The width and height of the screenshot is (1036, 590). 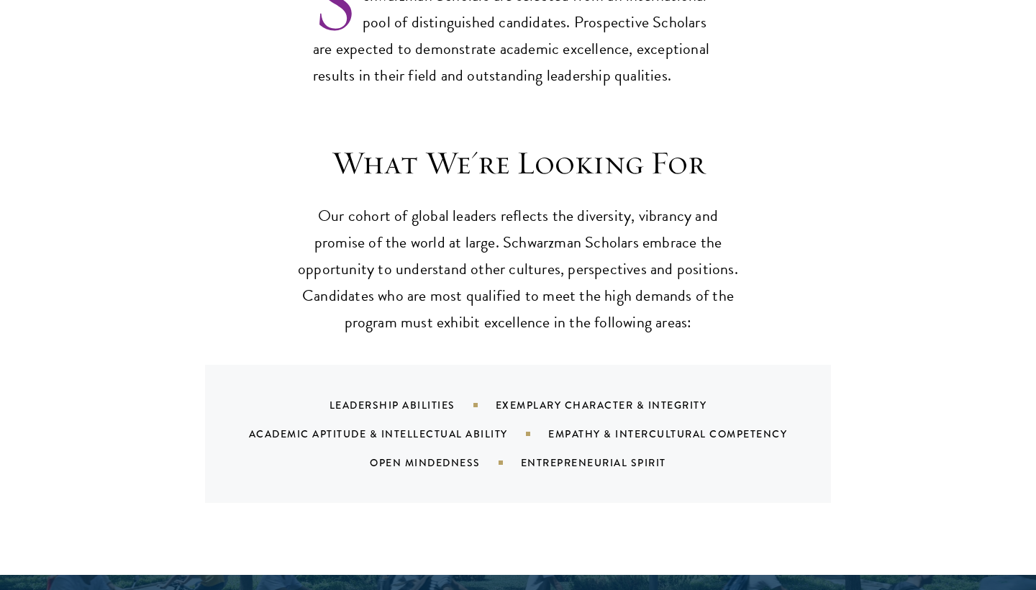 I want to click on div: Exemplary Character & Integrity, so click(x=620, y=405).